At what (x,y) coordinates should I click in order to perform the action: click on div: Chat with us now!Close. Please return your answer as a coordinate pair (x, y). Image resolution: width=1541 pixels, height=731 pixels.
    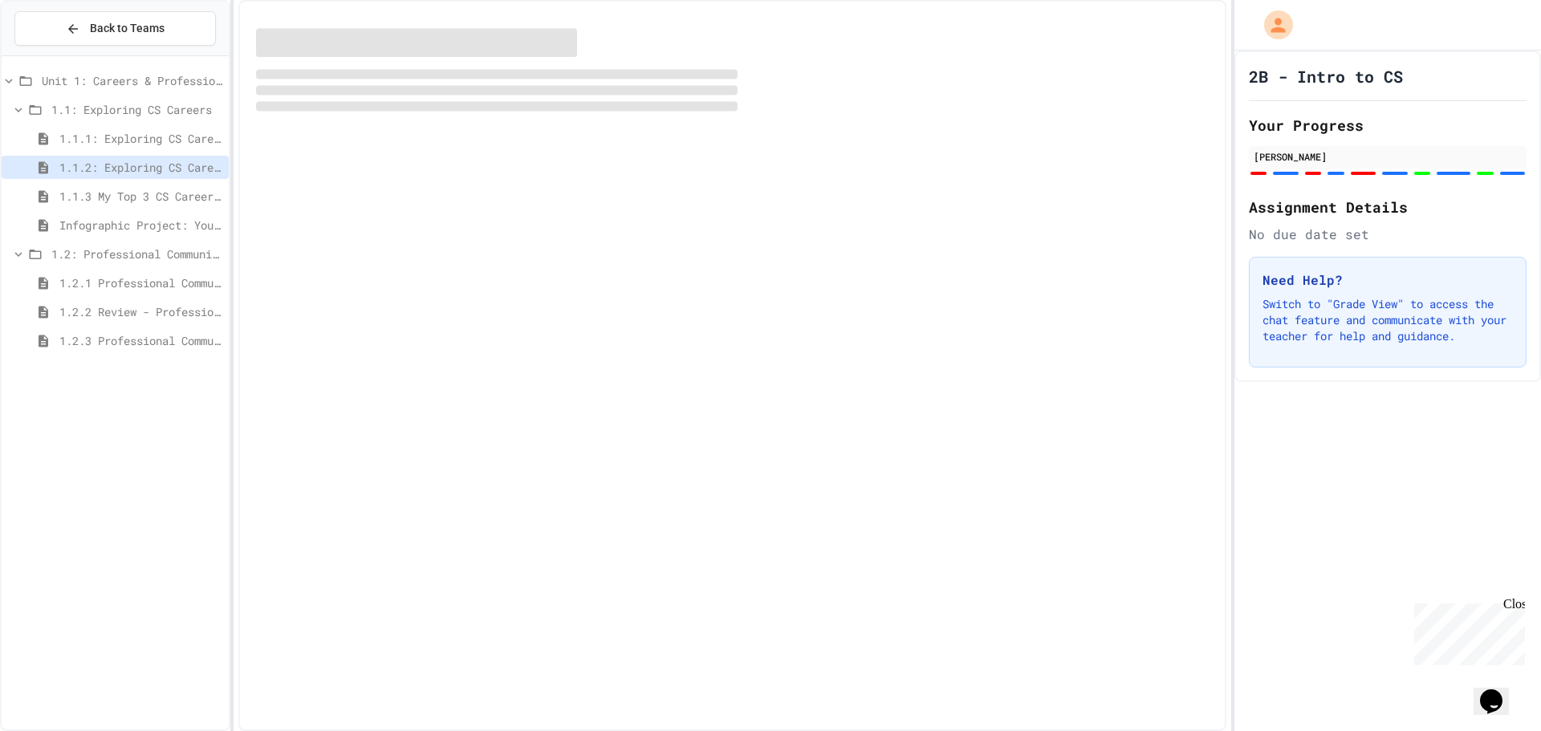
    Looking at the image, I should click on (59, 54).